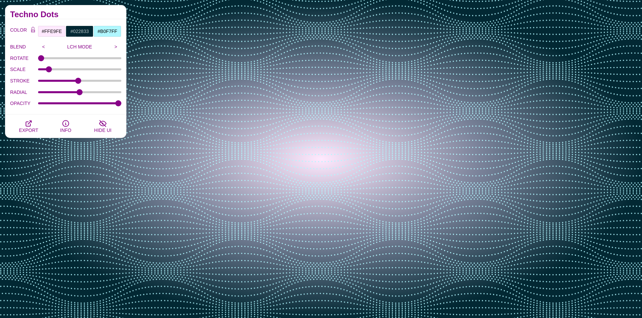 The width and height of the screenshot is (642, 318). I want to click on label: ROTATE, so click(24, 58).